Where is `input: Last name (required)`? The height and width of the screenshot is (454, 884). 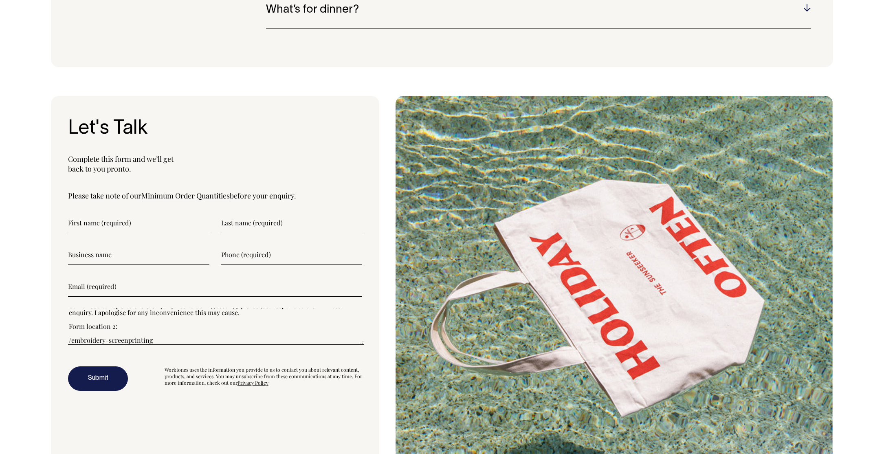 input: Last name (required) is located at coordinates (292, 223).